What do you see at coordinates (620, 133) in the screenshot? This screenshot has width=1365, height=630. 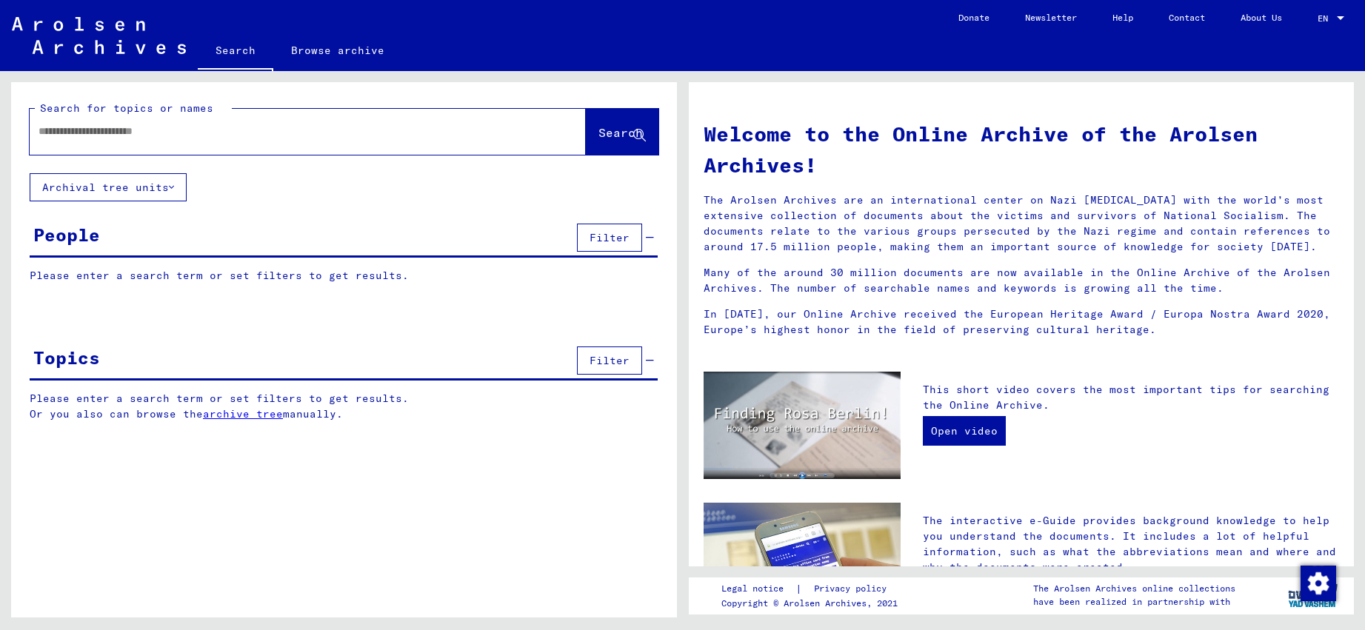 I see `span: Search` at bounding box center [620, 133].